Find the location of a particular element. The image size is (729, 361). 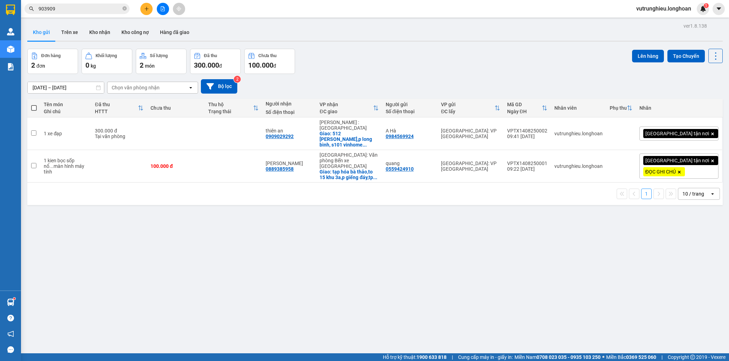

span: đơn is located at coordinates (41, 66).